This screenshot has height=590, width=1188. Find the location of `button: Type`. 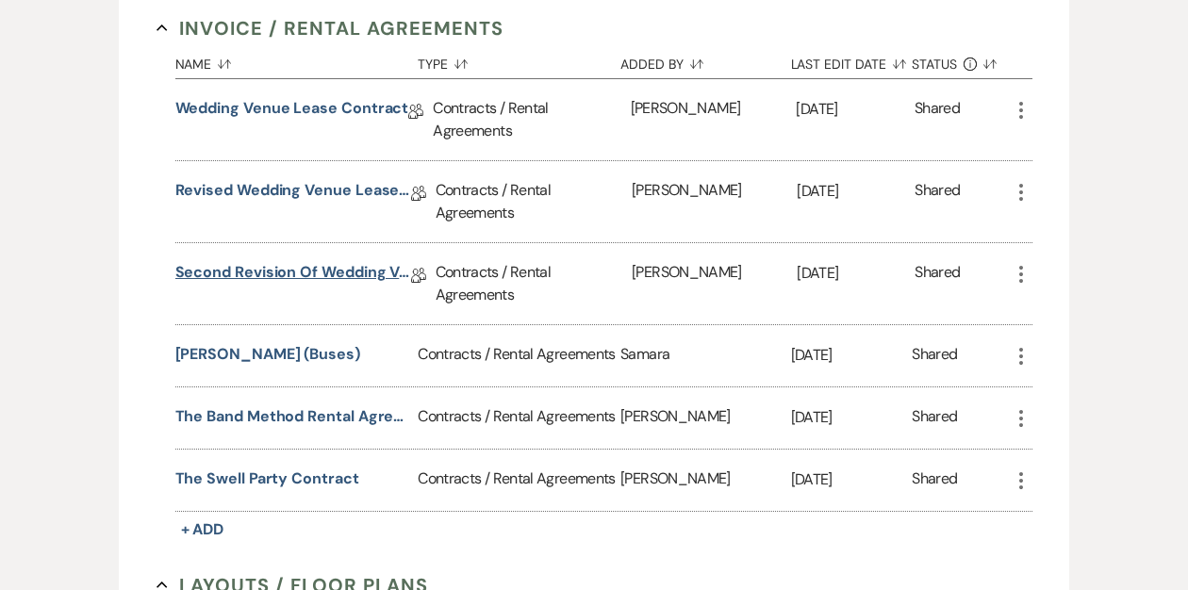

button: Type is located at coordinates (519, 60).